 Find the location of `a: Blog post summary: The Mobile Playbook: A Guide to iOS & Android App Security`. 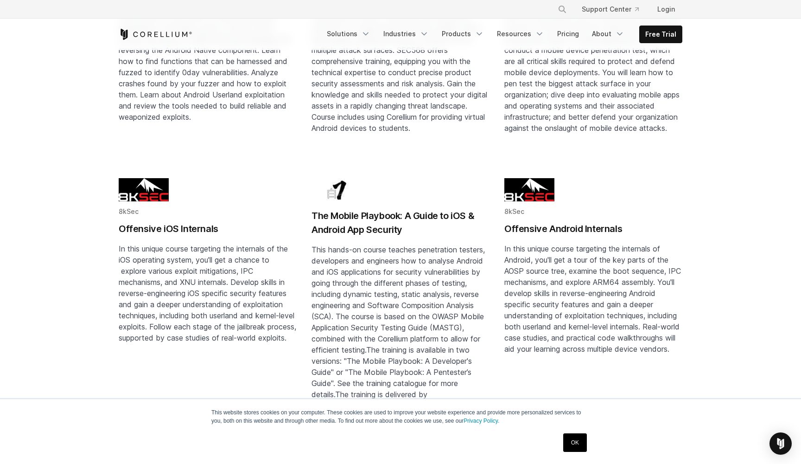

a: Blog post summary: The Mobile Playbook: A Guide to iOS & Android App Security is located at coordinates (401, 315).